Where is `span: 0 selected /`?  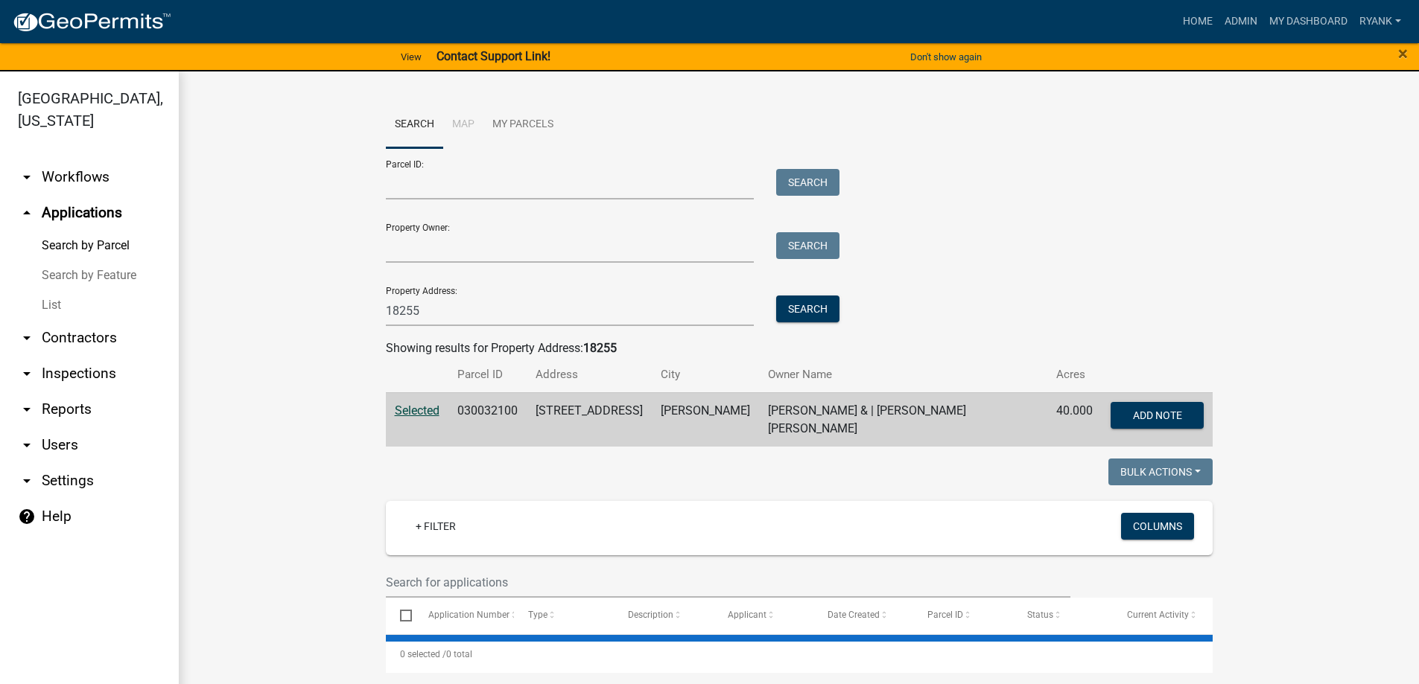
span: 0 selected / is located at coordinates (423, 655).